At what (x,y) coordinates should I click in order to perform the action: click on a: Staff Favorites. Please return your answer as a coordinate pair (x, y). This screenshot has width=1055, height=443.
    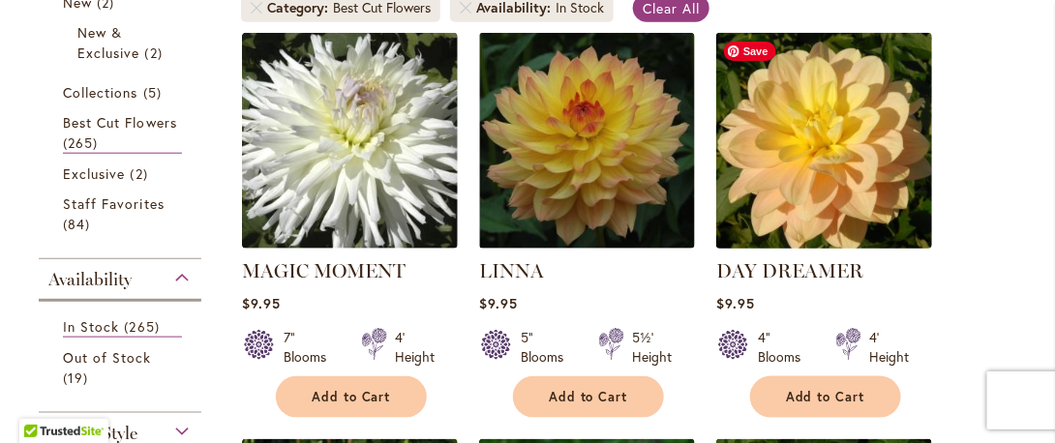
    Looking at the image, I should click on (122, 214).